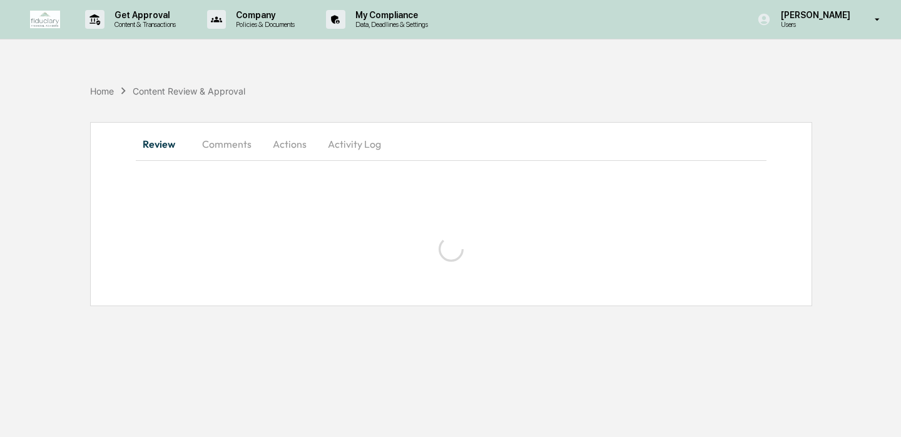 Image resolution: width=901 pixels, height=437 pixels. I want to click on p: Content & Transactions, so click(143, 24).